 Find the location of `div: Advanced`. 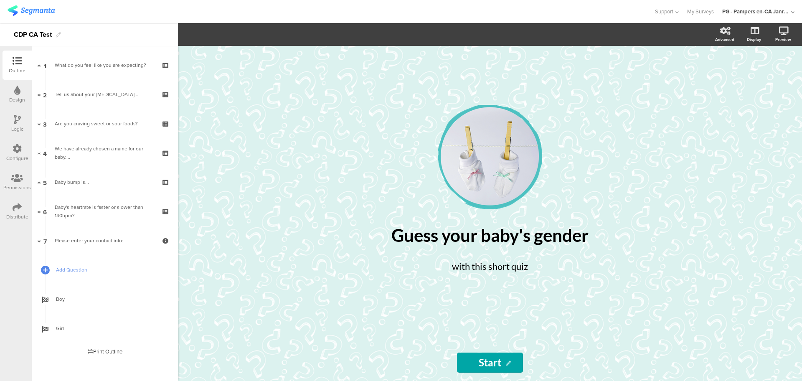

div: Advanced is located at coordinates (725, 39).